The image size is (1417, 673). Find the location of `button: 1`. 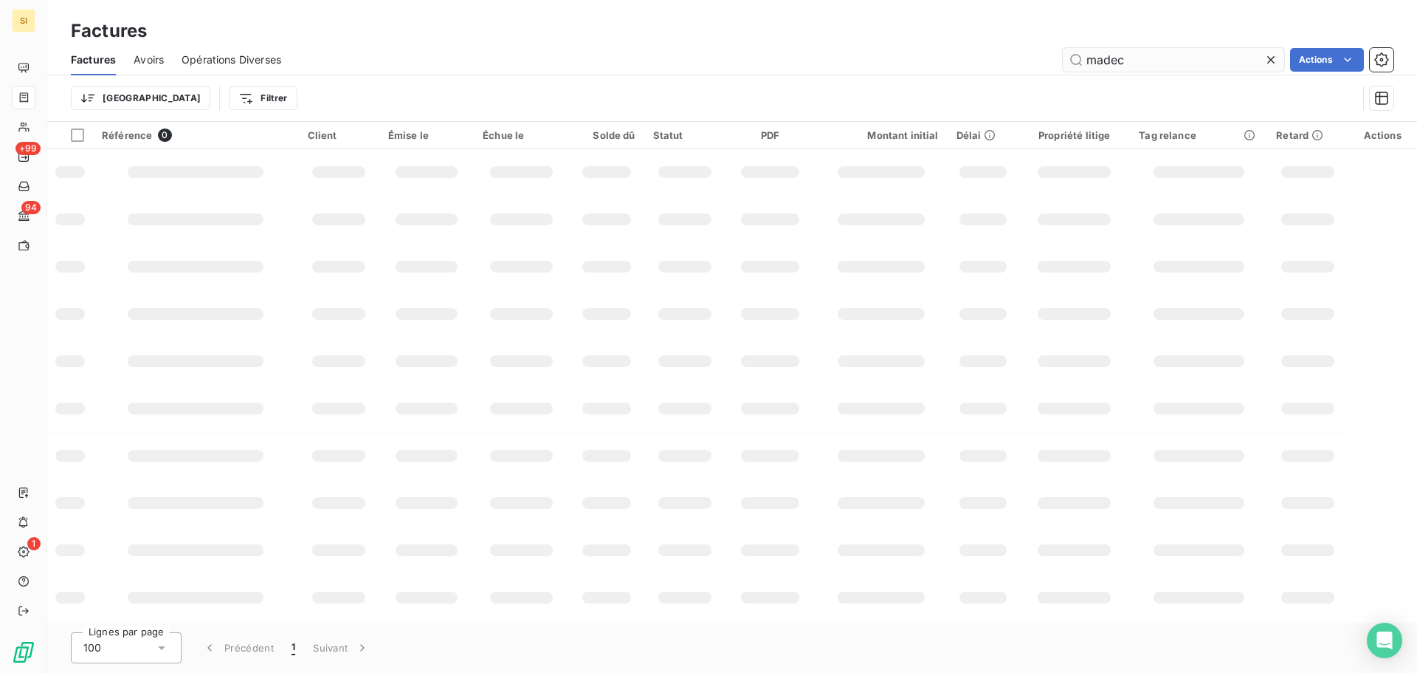

button: 1 is located at coordinates (293, 647).